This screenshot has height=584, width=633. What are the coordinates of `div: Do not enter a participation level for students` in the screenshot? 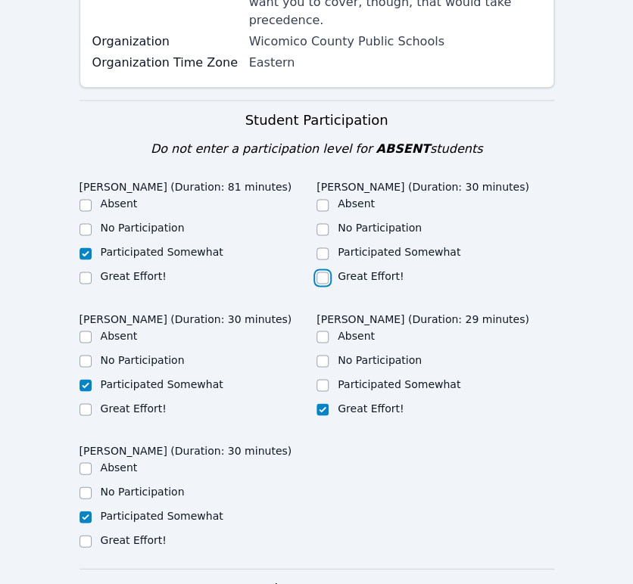 It's located at (316, 149).